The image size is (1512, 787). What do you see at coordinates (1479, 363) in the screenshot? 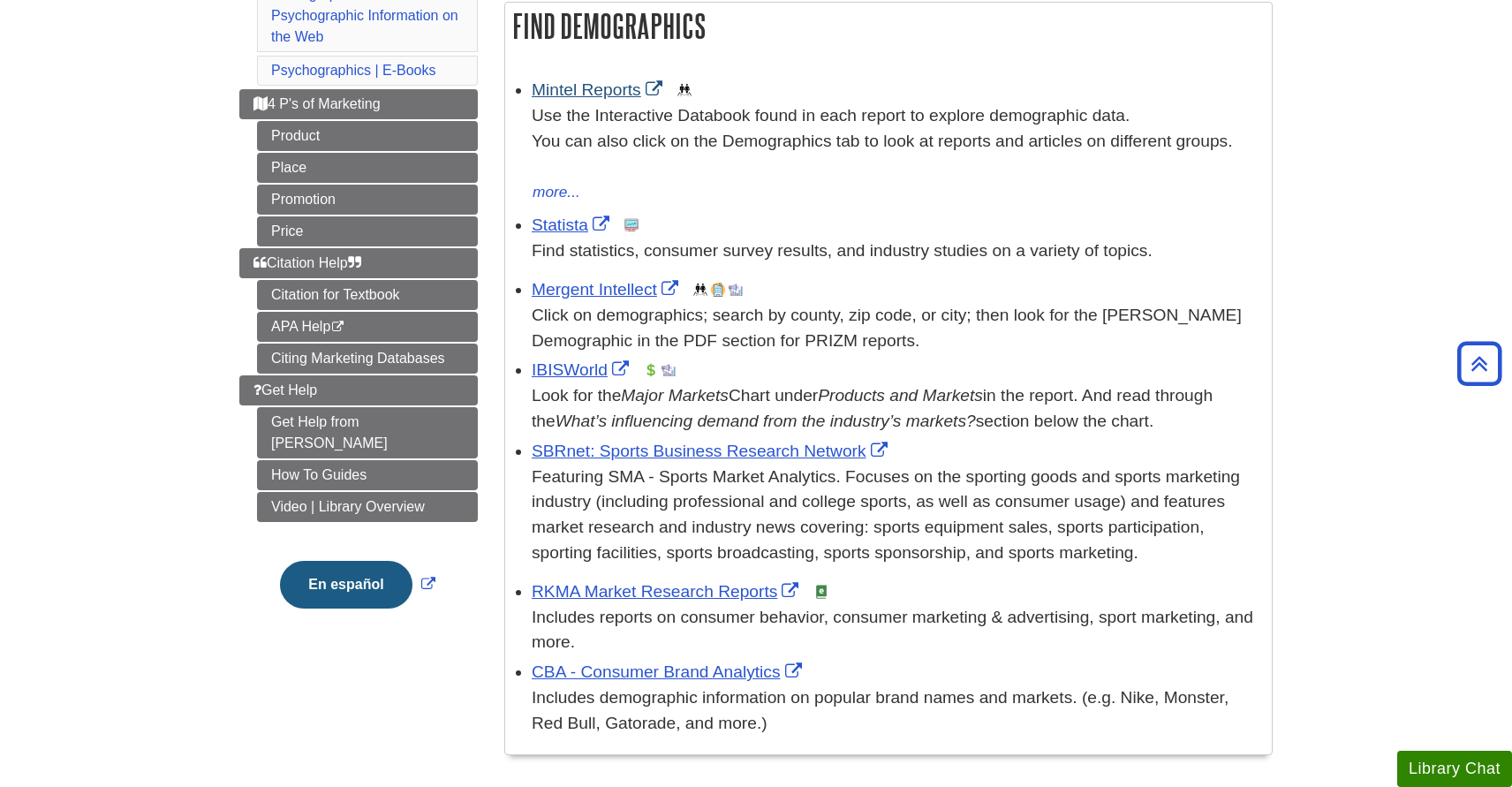
I see `a: Back to Top` at bounding box center [1479, 363].